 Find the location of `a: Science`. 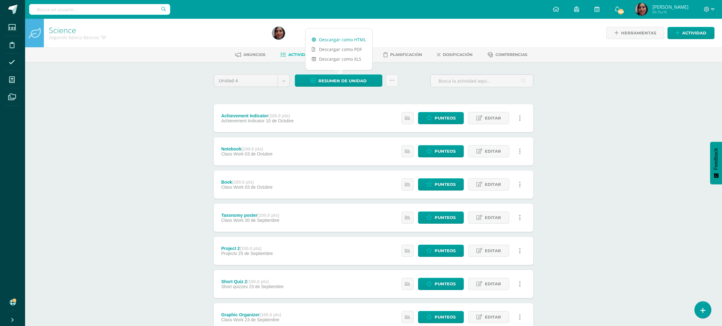

a: Science is located at coordinates (62, 30).